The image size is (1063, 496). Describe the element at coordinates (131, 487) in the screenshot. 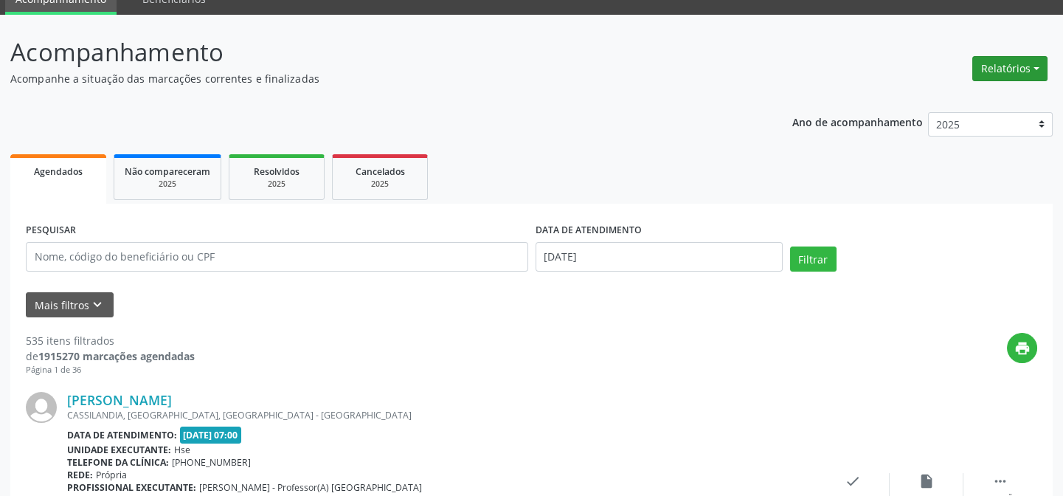

I see `b: Profissional executante:` at that location.